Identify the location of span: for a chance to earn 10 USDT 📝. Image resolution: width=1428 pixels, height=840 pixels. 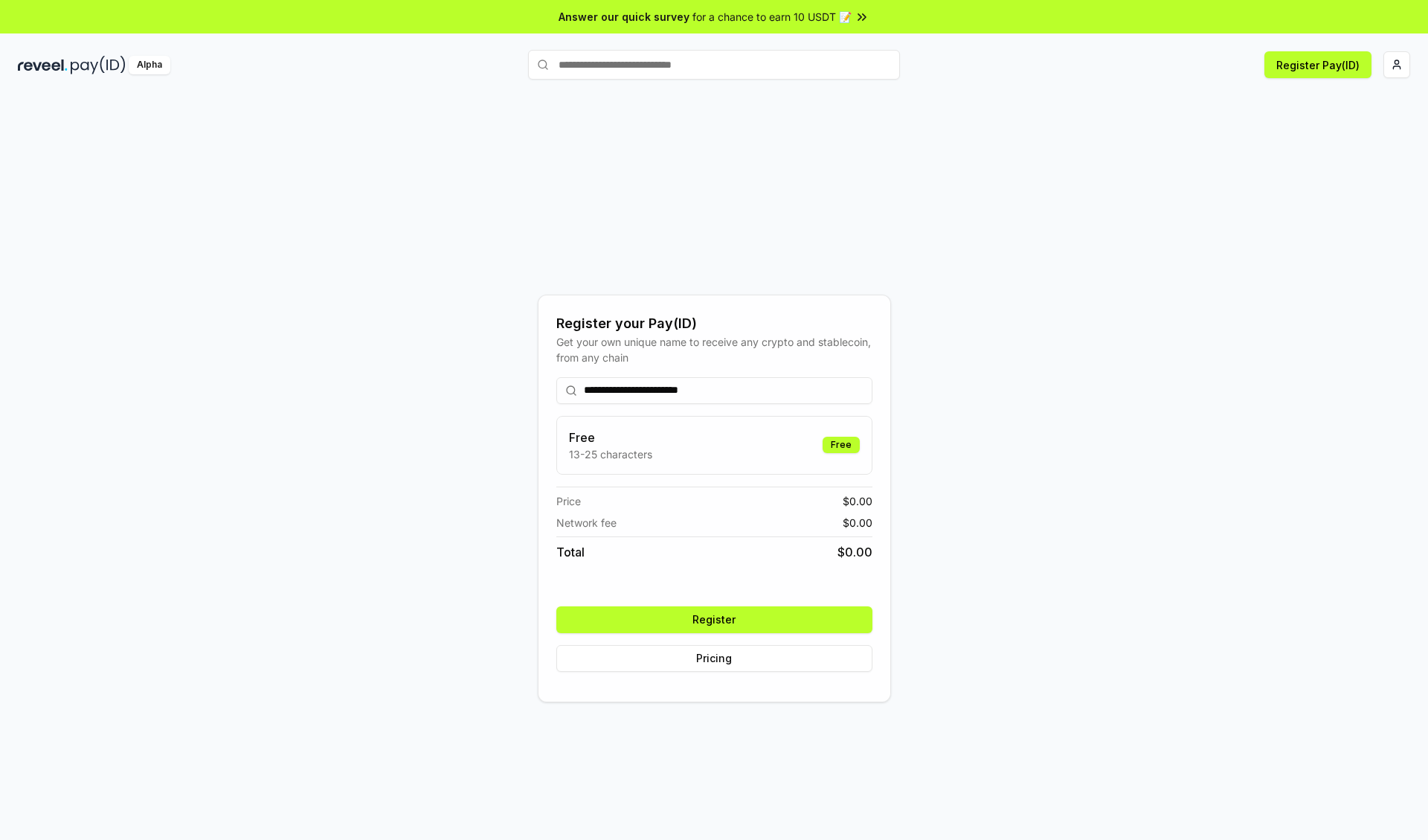
(772, 17).